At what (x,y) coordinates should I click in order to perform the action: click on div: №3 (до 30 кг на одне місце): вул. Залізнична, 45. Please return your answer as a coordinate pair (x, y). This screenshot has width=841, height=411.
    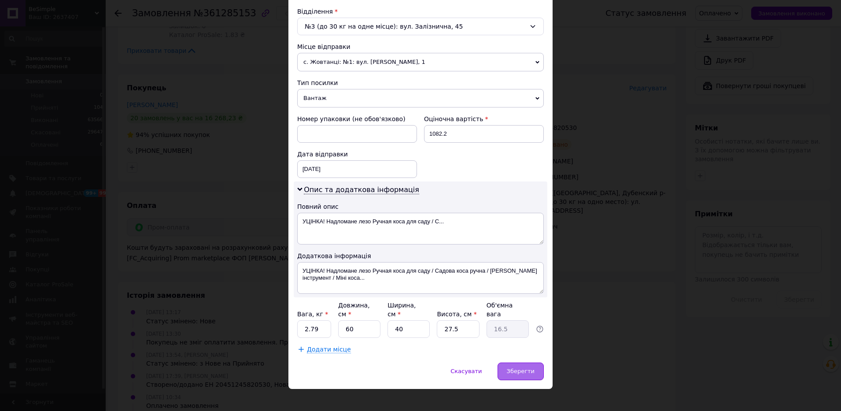
    Looking at the image, I should click on (420, 26).